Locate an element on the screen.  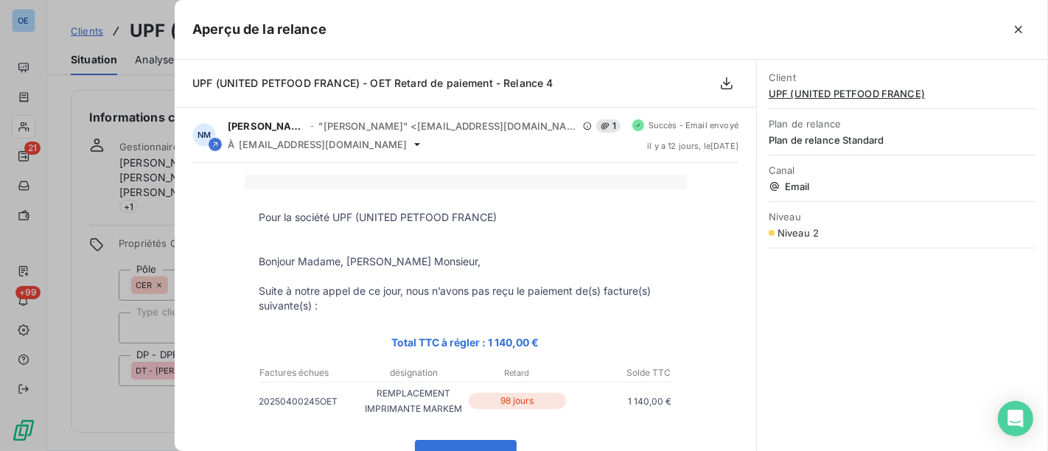
span: À is located at coordinates (231, 144).